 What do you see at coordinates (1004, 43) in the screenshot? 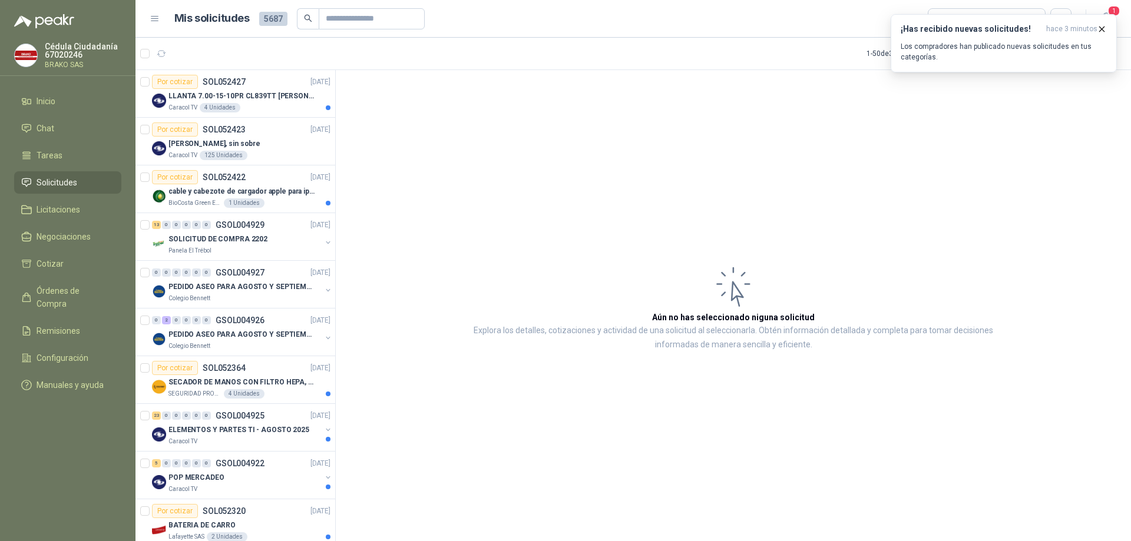
I see `button: ¡Has recibido nuevas solicitudes!hace 3 minutos Los compradores han publicado nuevas solicitudes ...` at bounding box center [1004, 43].